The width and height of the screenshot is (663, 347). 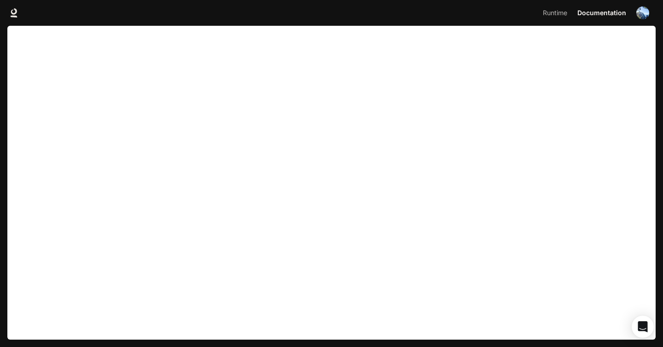 I want to click on a: Documentation, so click(x=602, y=13).